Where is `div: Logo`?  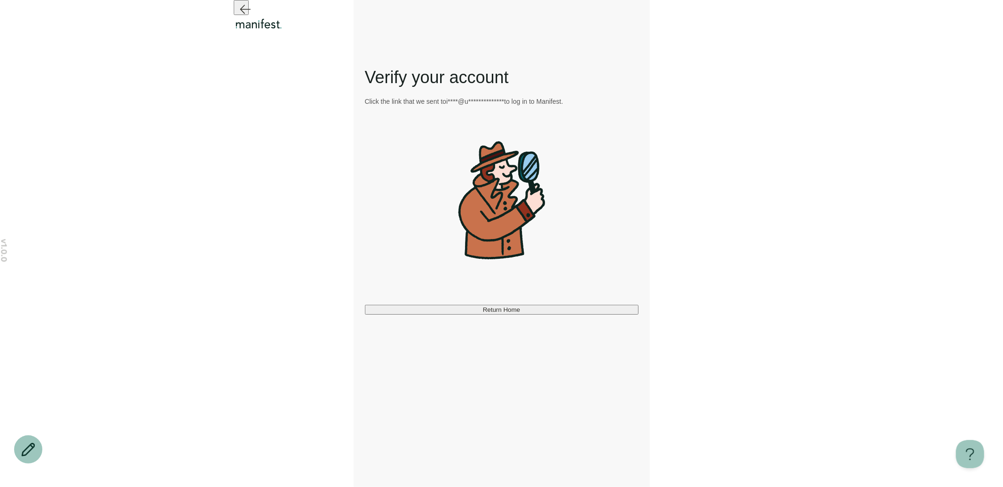 div: Logo is located at coordinates (502, 24).